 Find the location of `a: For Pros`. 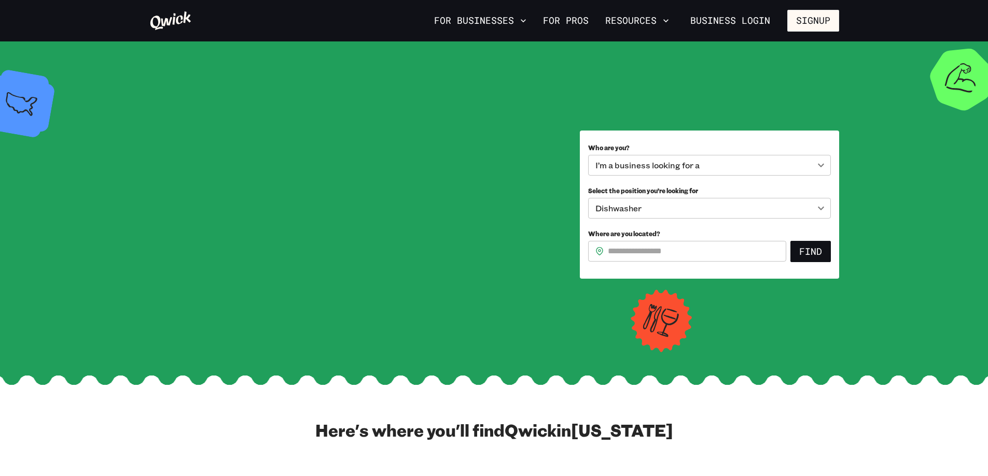

a: For Pros is located at coordinates (566, 21).